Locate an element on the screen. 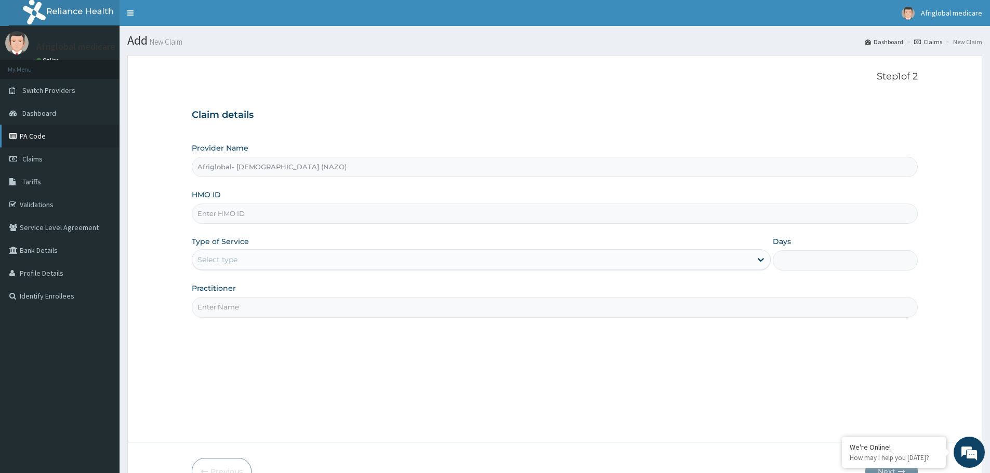 The width and height of the screenshot is (990, 473). label: Provider Name is located at coordinates (220, 148).